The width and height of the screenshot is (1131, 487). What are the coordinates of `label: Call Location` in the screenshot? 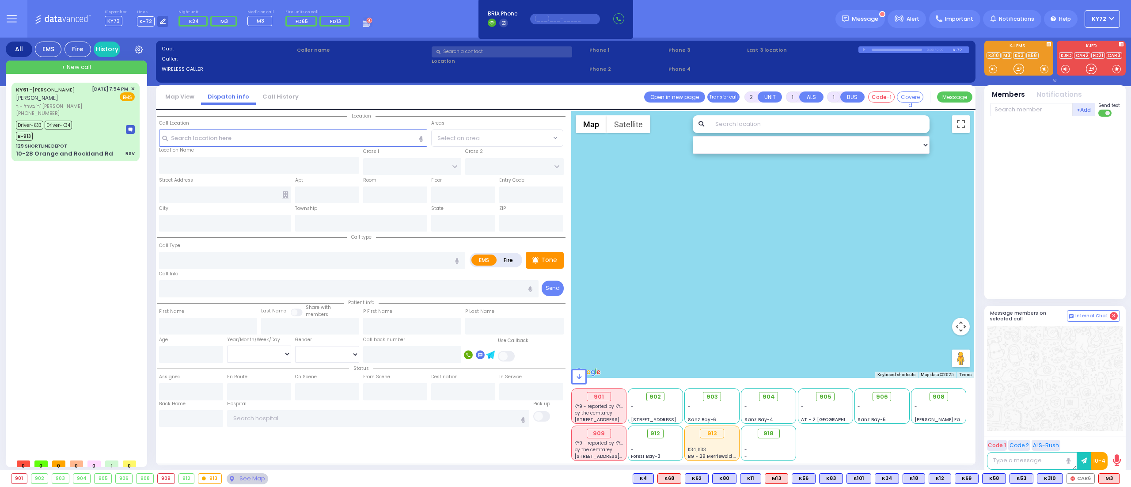 It's located at (174, 123).